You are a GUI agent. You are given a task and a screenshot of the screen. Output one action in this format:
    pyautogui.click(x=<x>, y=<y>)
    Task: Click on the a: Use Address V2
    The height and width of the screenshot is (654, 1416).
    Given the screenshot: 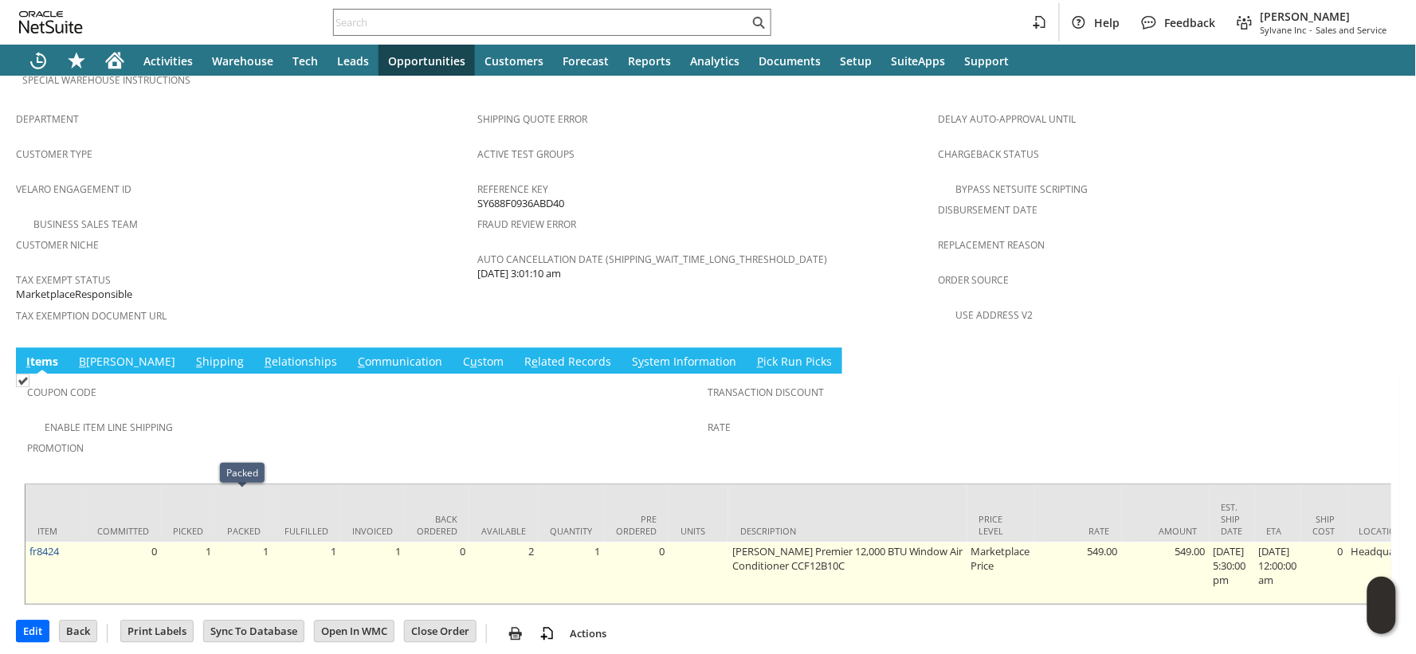 What is the action you would take?
    pyautogui.click(x=994, y=315)
    